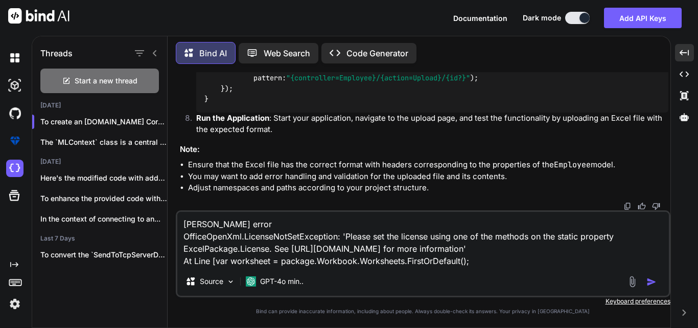 The height and width of the screenshot is (328, 698). What do you see at coordinates (56, 53) in the screenshot?
I see `h1: Threads` at bounding box center [56, 53].